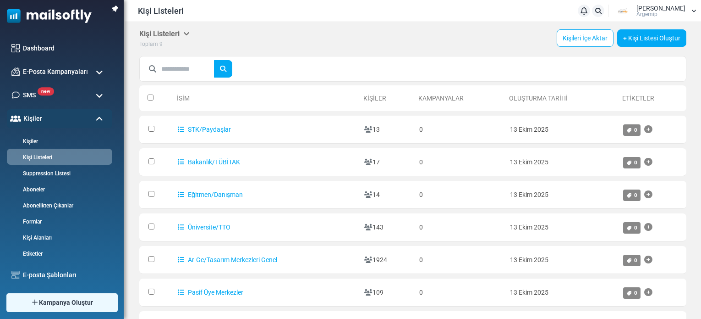 Image resolution: width=701 pixels, height=319 pixels. Describe the element at coordinates (33, 118) in the screenshot. I see `span: Kişiler` at that location.